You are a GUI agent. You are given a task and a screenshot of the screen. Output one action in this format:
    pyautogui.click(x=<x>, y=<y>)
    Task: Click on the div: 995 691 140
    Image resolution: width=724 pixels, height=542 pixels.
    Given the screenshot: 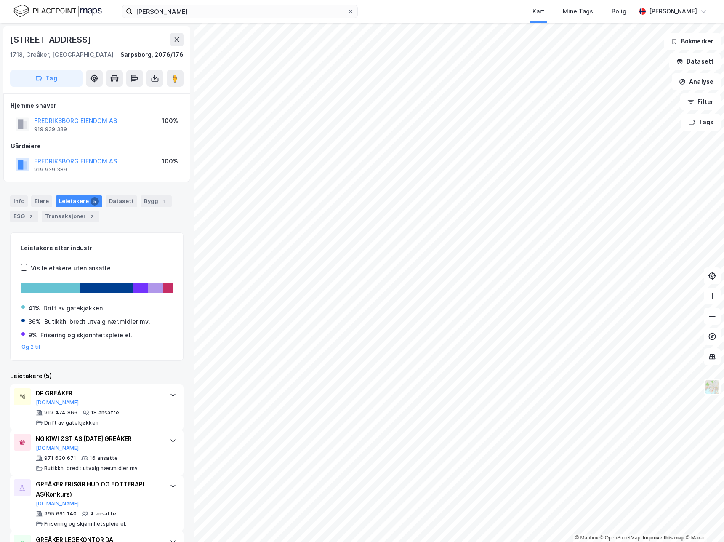 What is the action you would take?
    pyautogui.click(x=60, y=514)
    